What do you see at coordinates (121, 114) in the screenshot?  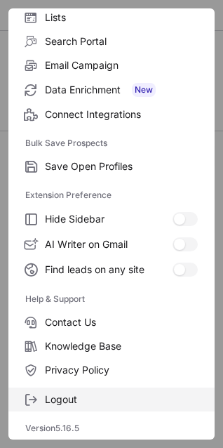 I see `span: Connect Integrations` at bounding box center [121, 114].